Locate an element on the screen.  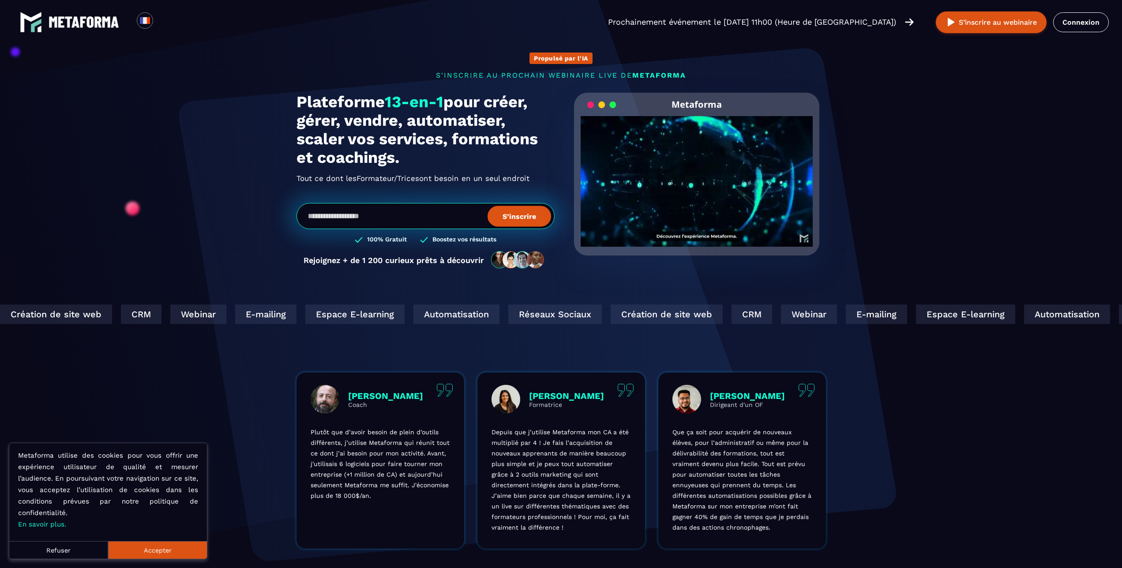
input: Search for option is located at coordinates (164, 22).